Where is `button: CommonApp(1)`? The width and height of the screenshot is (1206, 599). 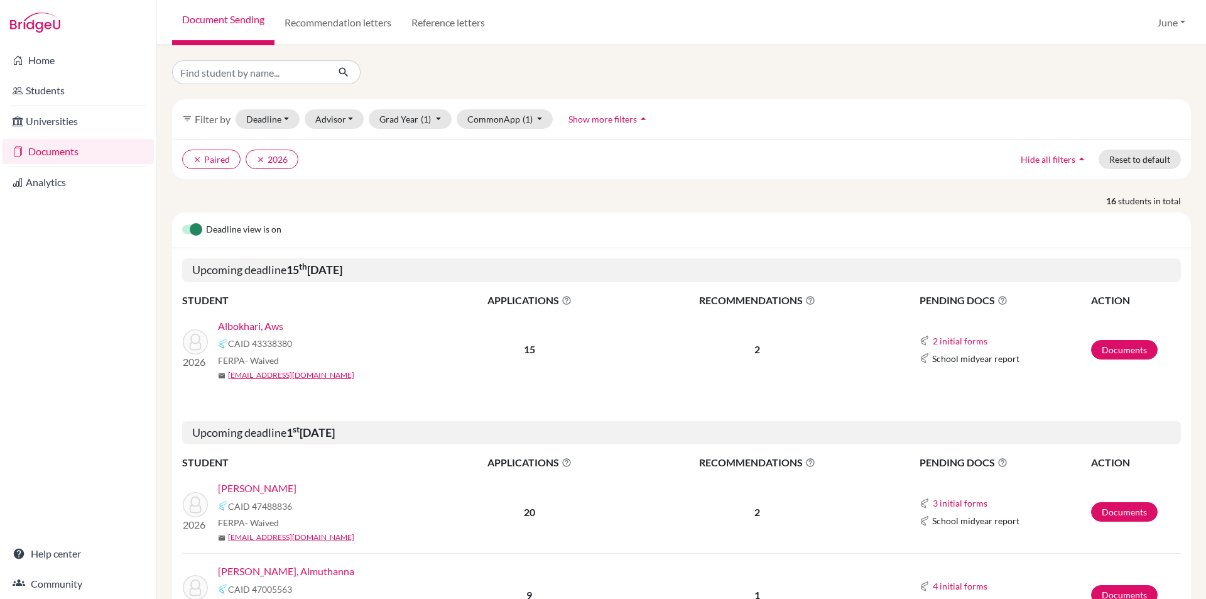
button: CommonApp(1) is located at coordinates (505, 119).